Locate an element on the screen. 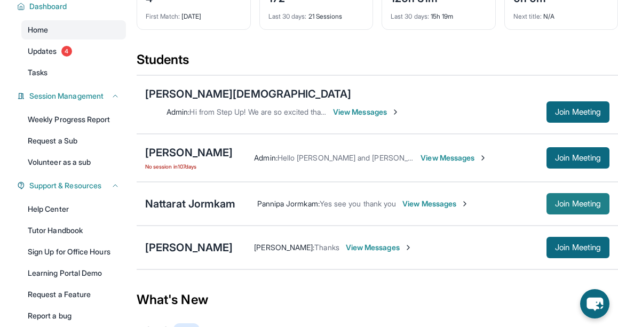  a: Request a Sub is located at coordinates (74, 141).